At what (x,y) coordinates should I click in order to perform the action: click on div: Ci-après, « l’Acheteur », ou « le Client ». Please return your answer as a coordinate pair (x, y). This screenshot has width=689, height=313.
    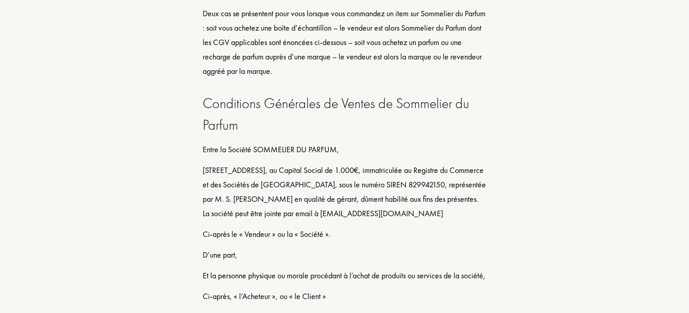
    Looking at the image, I should click on (344, 296).